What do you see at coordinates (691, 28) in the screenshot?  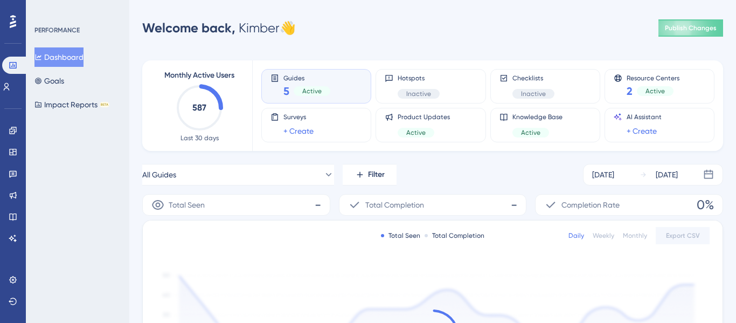 I see `button: Publish Changes` at bounding box center [691, 28].